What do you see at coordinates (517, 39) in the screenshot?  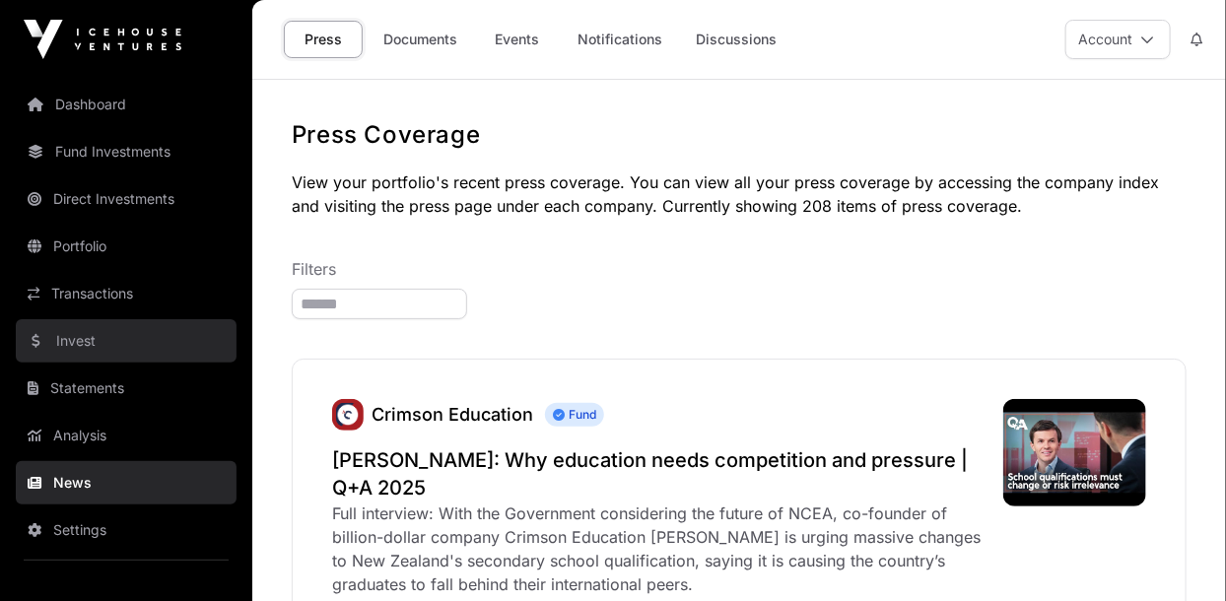 I see `a: Events` at bounding box center [517, 39].